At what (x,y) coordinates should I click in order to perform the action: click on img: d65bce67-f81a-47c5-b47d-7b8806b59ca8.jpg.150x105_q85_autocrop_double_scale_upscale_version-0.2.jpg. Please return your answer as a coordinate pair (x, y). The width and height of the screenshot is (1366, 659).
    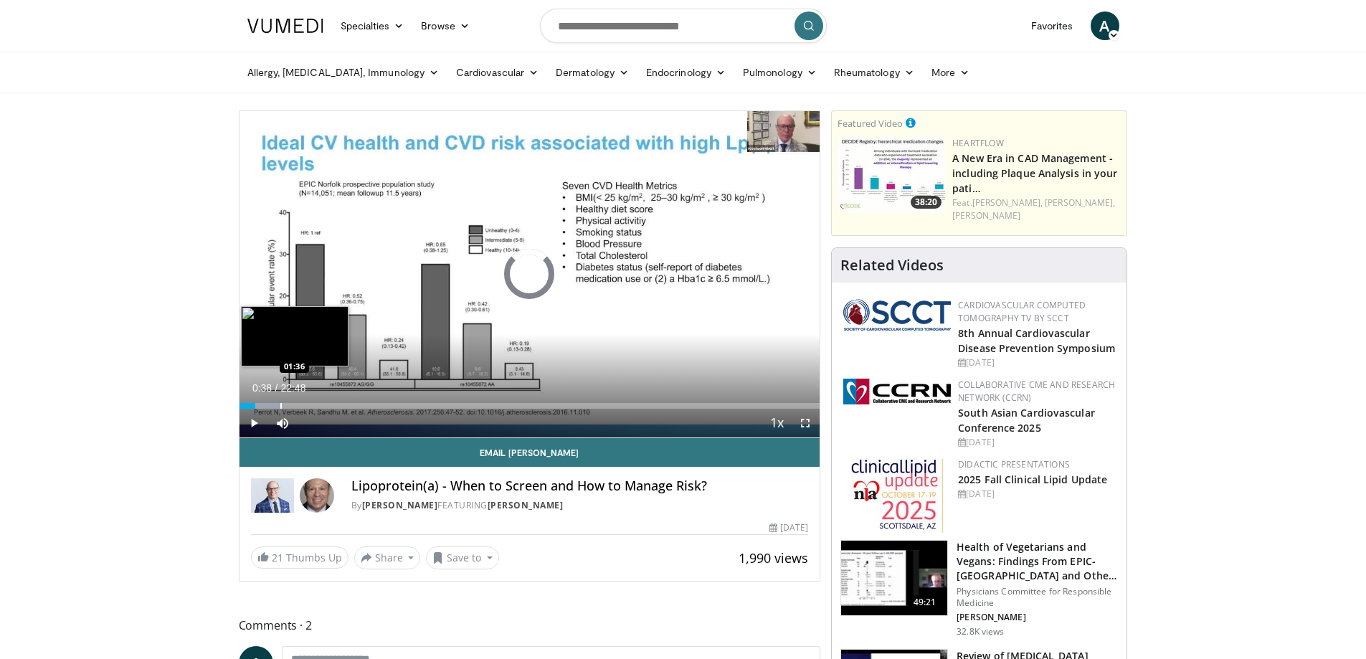
    Looking at the image, I should click on (897, 495).